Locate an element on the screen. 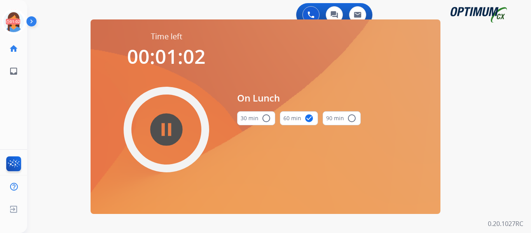 The image size is (531, 233). mat-icon: pause_circle_filled is located at coordinates (167, 130).